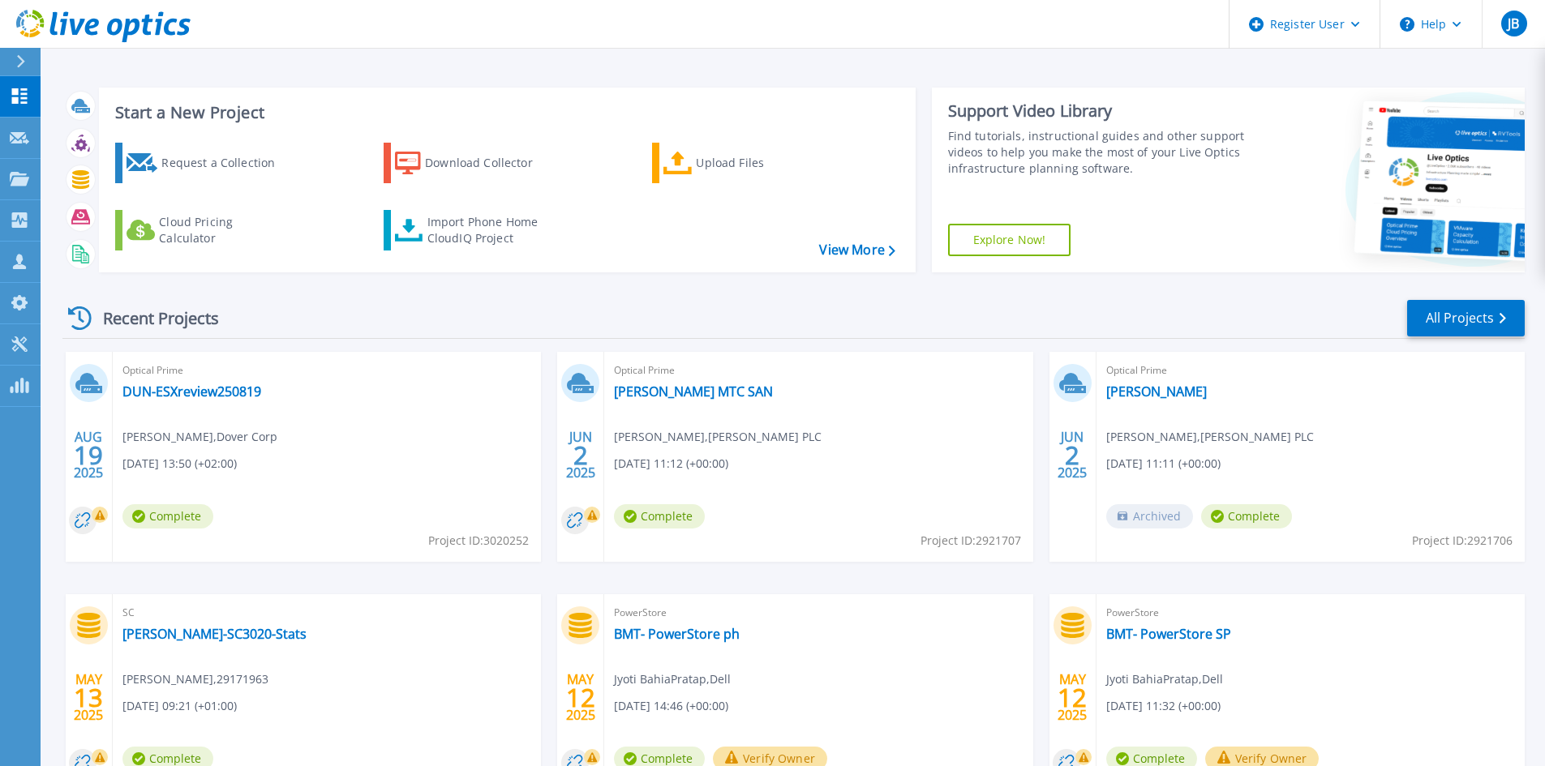 The height and width of the screenshot is (766, 1545). Describe the element at coordinates (152, 318) in the screenshot. I see `div: Recent Projects` at that location.